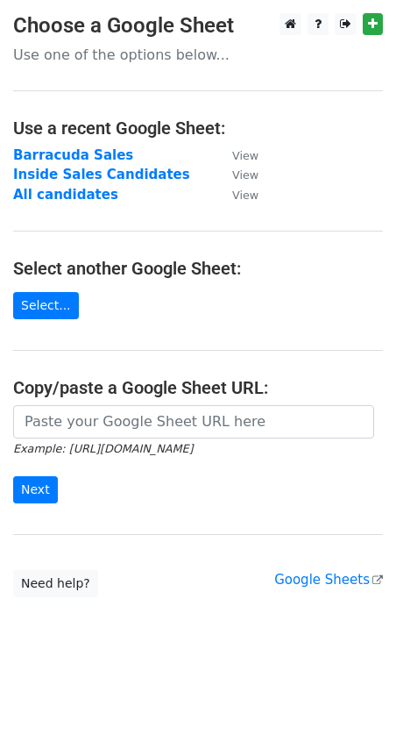 The height and width of the screenshot is (749, 396). What do you see at coordinates (198, 387) in the screenshot?
I see `h4: Copy/paste a Google Sheet URL:` at bounding box center [198, 387].